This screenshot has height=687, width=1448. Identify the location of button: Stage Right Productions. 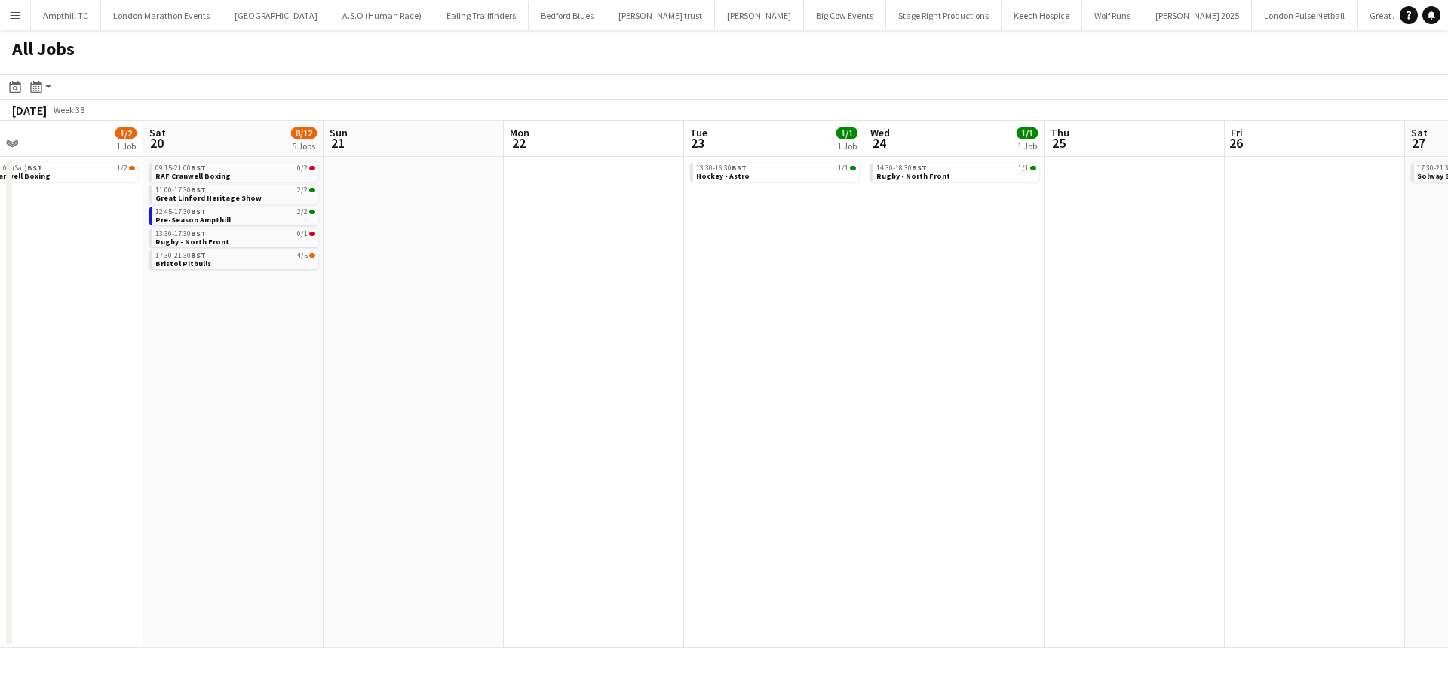
(943, 15).